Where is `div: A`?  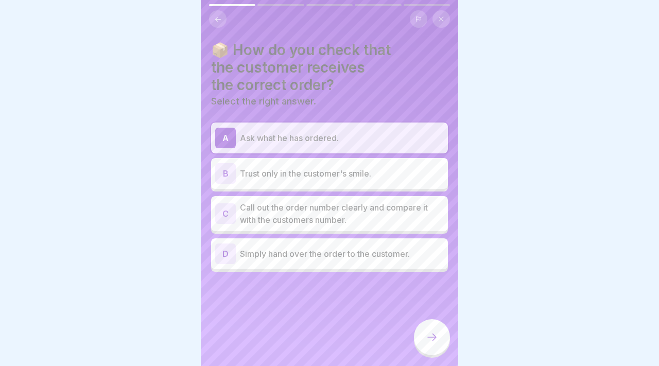 div: A is located at coordinates (226, 138).